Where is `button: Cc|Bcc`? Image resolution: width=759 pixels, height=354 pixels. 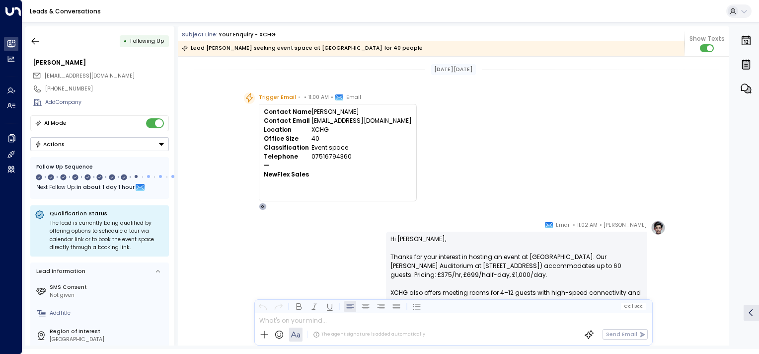
button: Cc|Bcc is located at coordinates (633, 306).